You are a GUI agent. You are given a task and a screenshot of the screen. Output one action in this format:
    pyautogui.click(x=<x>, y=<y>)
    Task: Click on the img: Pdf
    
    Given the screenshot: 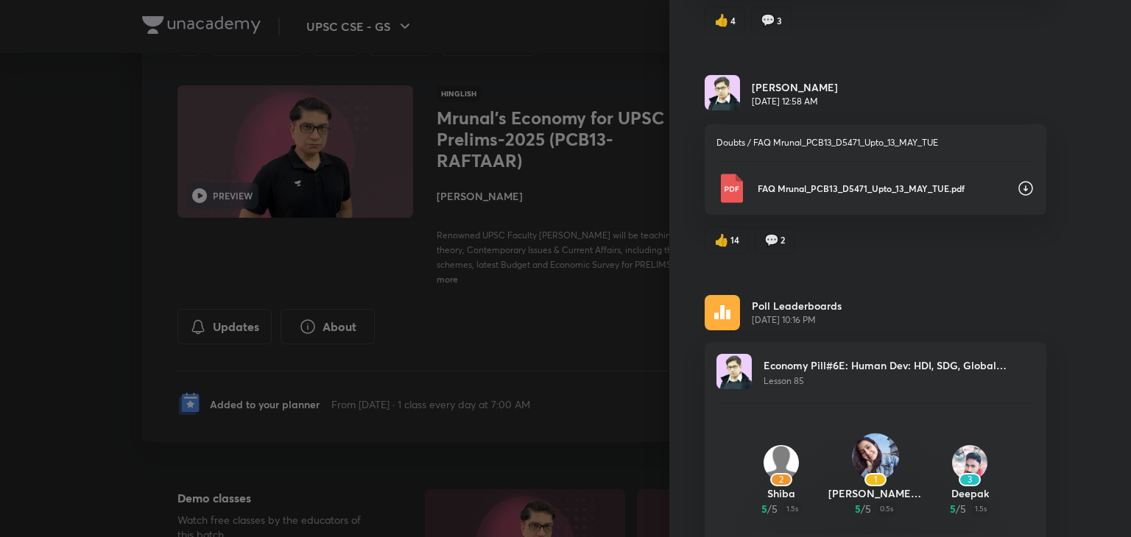 What is the action you would take?
    pyautogui.click(x=731, y=188)
    